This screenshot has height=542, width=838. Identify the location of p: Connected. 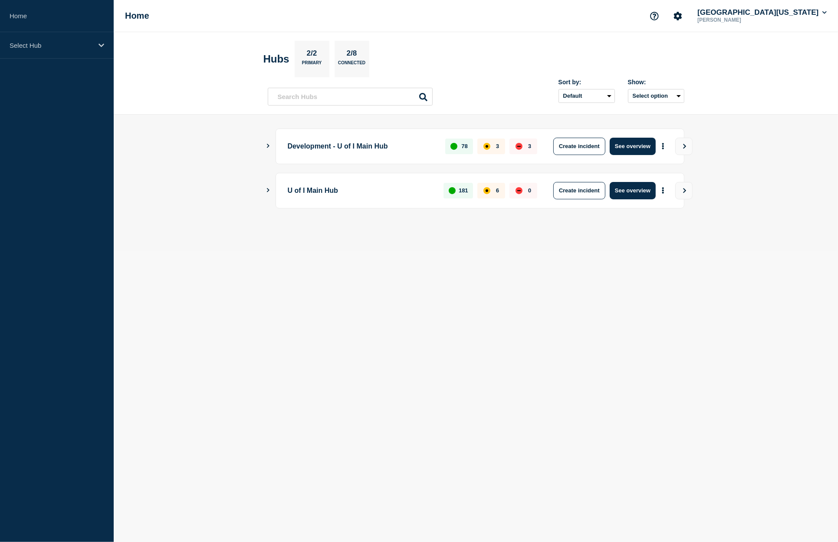
(352, 65).